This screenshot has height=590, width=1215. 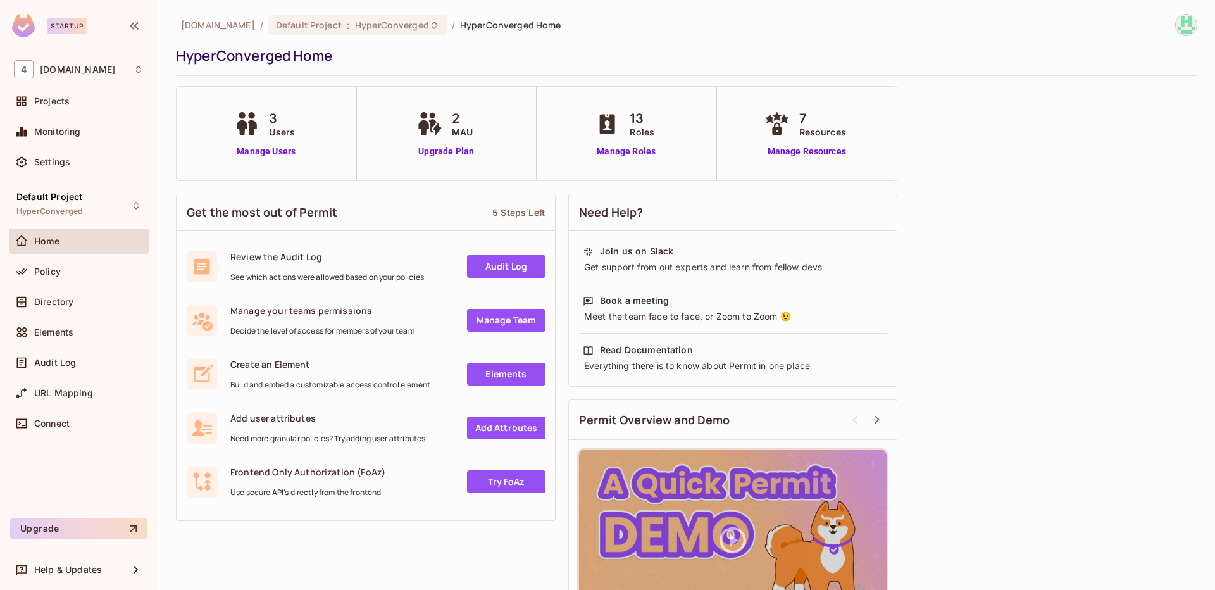 What do you see at coordinates (506, 374) in the screenshot?
I see `a: Elements` at bounding box center [506, 374].